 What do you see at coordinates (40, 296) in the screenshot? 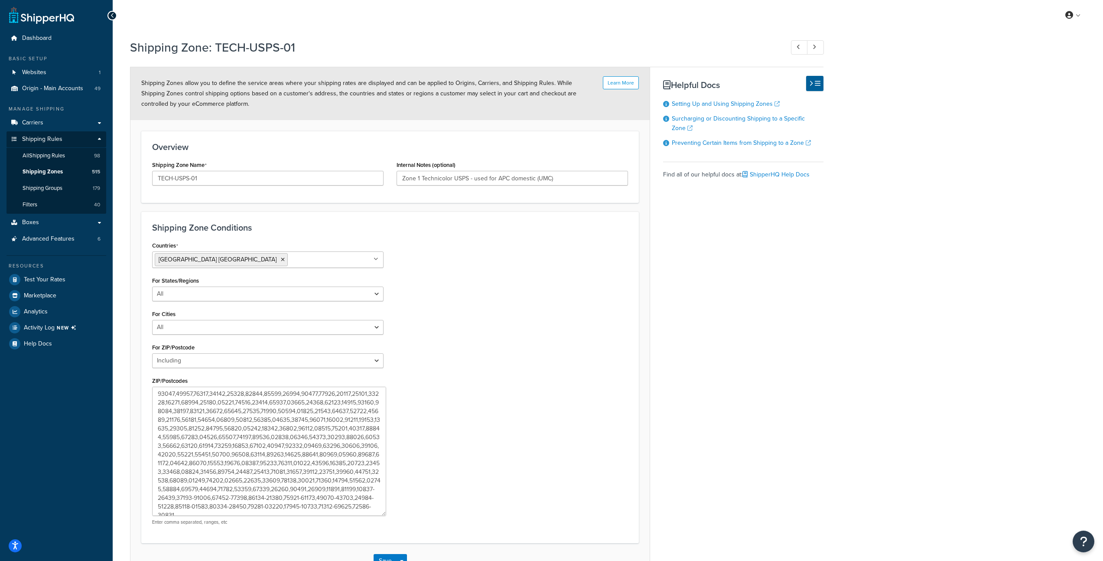
I see `span: Marketplace` at bounding box center [40, 296].